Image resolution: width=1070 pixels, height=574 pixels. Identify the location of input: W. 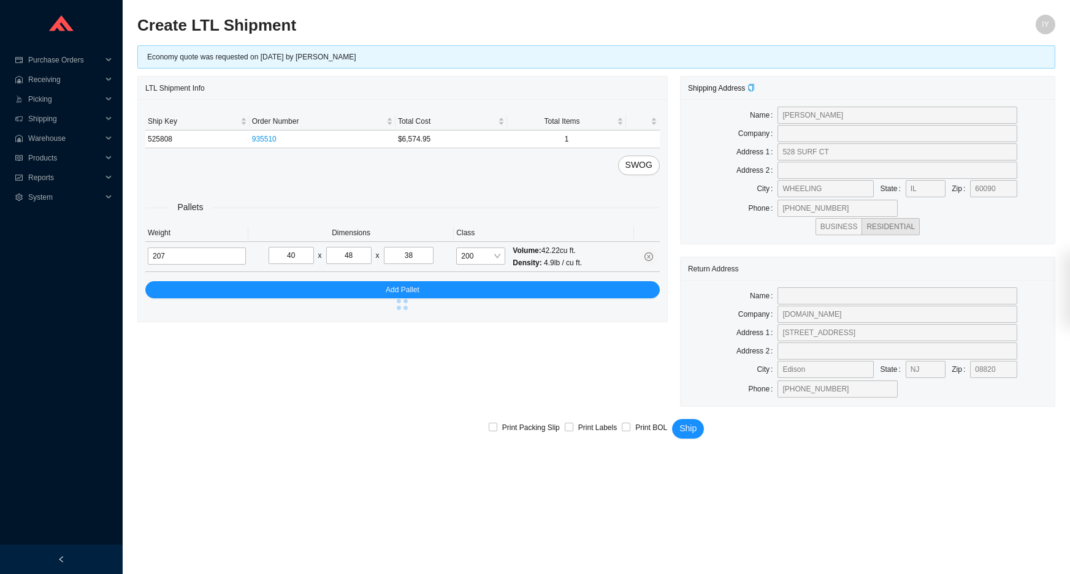
(349, 256).